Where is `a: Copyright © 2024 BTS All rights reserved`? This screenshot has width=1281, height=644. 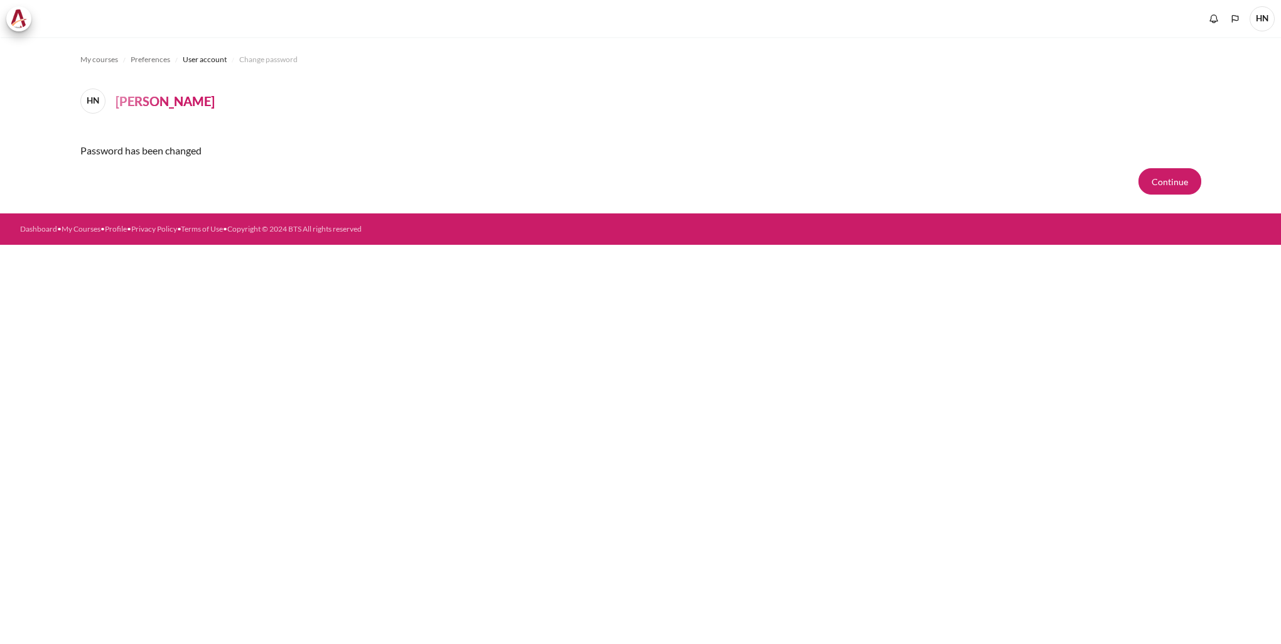
a: Copyright © 2024 BTS All rights reserved is located at coordinates (295, 229).